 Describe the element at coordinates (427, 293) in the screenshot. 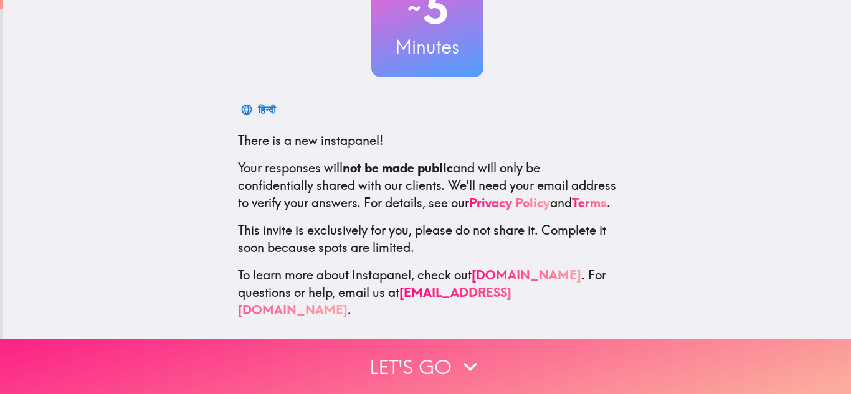

I see `p: To learn more about Instapanel, check out . For questions or help, email us at .` at that location.